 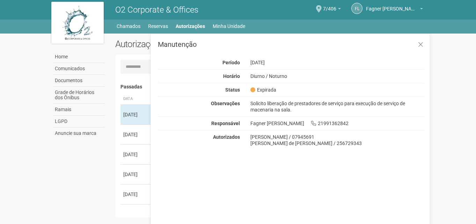 What do you see at coordinates (357, 8) in the screenshot?
I see `a: FL` at bounding box center [357, 8].